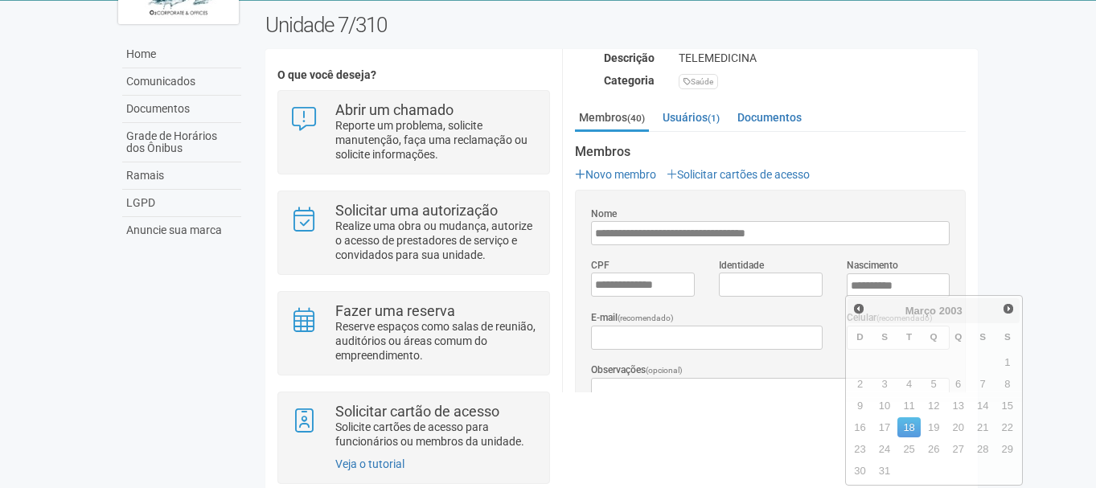 Image resolution: width=1096 pixels, height=488 pixels. Describe the element at coordinates (934, 449) in the screenshot. I see `a: 26` at that location.